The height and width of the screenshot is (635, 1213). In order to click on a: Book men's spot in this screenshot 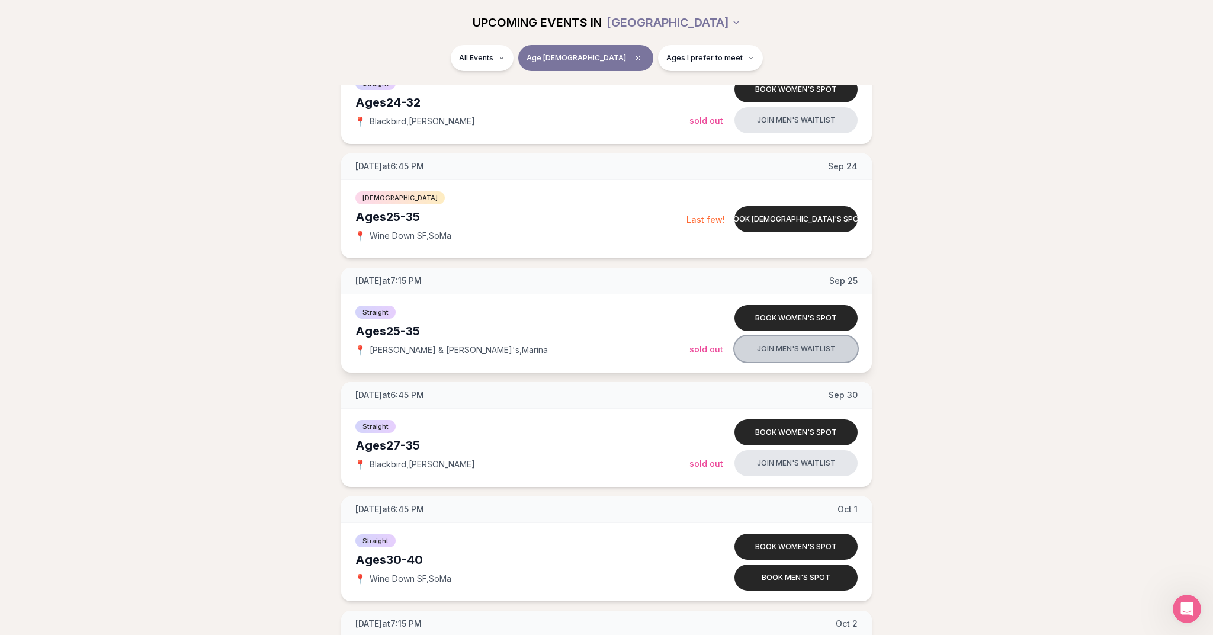, I will do `click(796, 577)`.